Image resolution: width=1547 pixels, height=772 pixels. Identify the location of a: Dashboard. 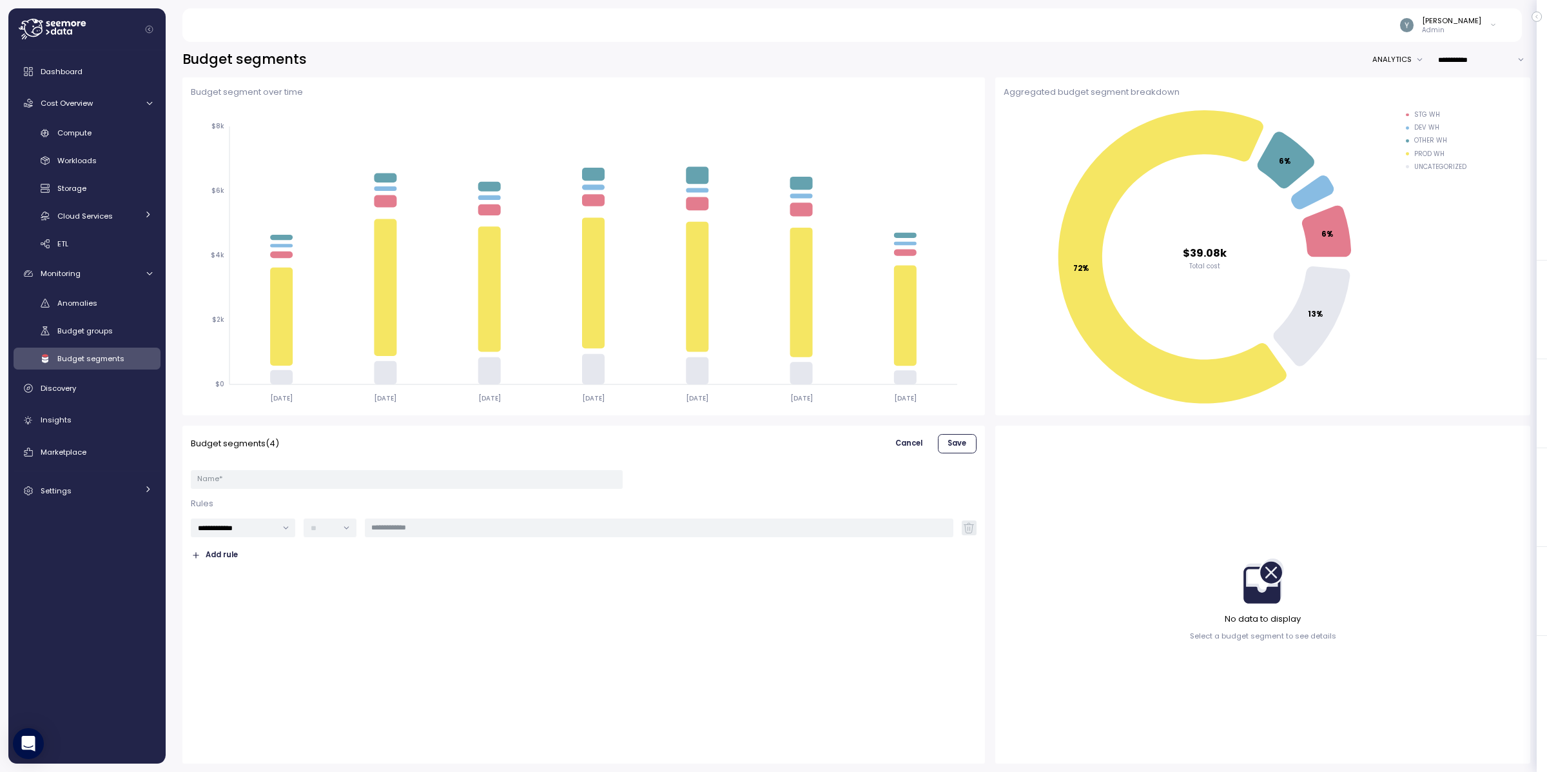
(87, 72).